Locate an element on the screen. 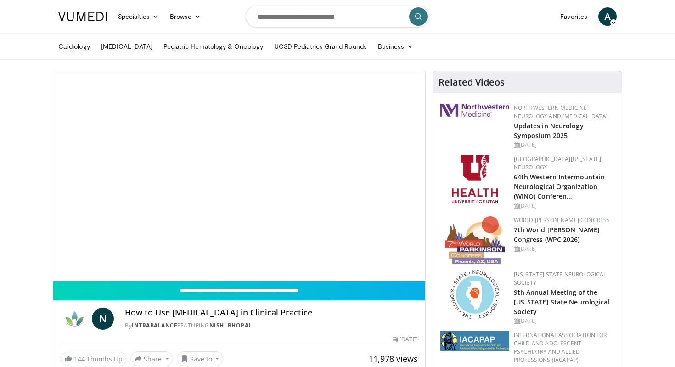  a: A is located at coordinates (608, 17).